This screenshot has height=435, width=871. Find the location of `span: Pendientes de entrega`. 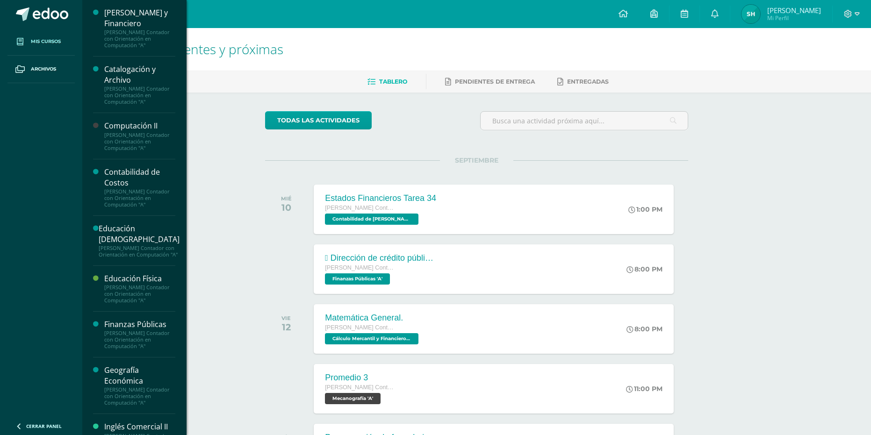

span: Pendientes de entrega is located at coordinates (495, 81).